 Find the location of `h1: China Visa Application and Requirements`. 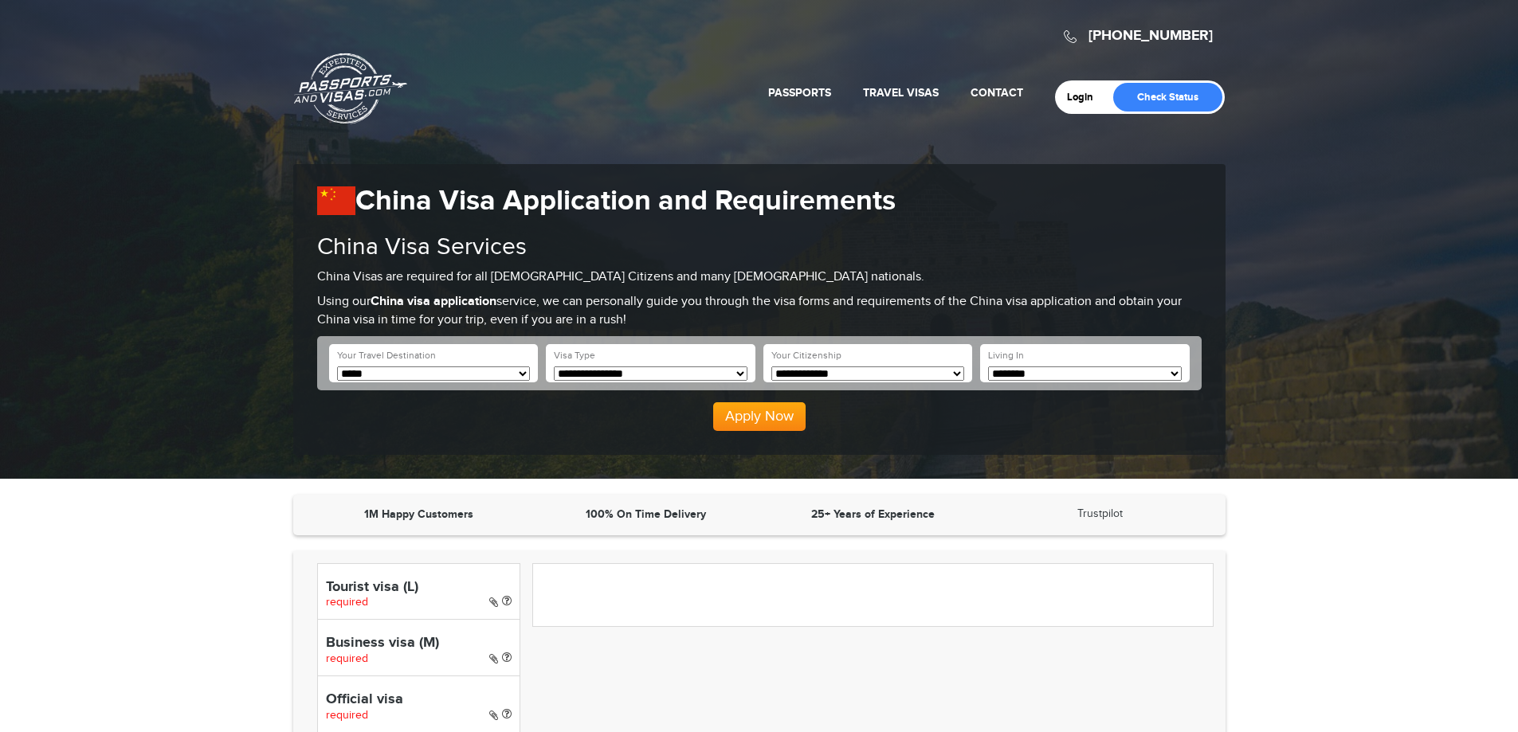

h1: China Visa Application and Requirements is located at coordinates (759, 201).